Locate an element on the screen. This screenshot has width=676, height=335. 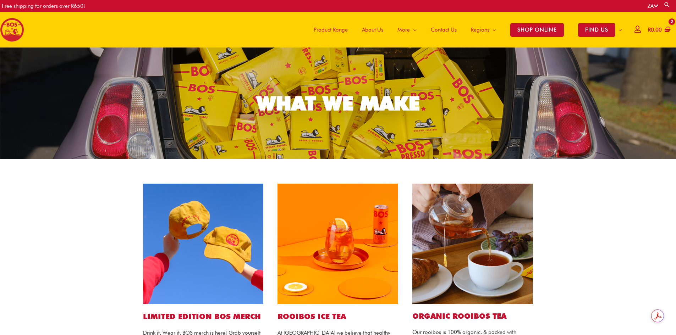
bdi: 0.00 is located at coordinates (655, 30).